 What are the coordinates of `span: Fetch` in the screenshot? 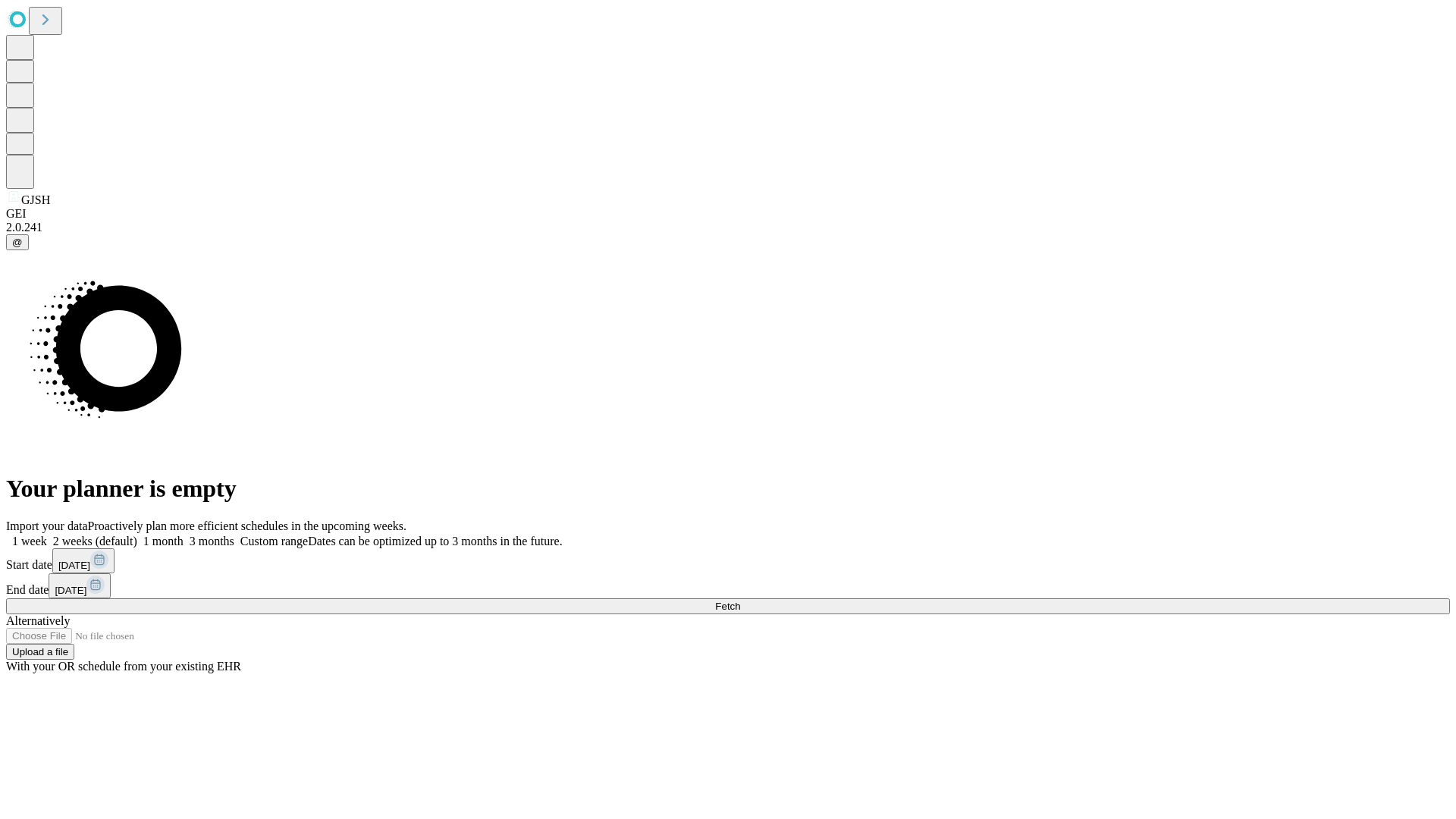 It's located at (728, 606).